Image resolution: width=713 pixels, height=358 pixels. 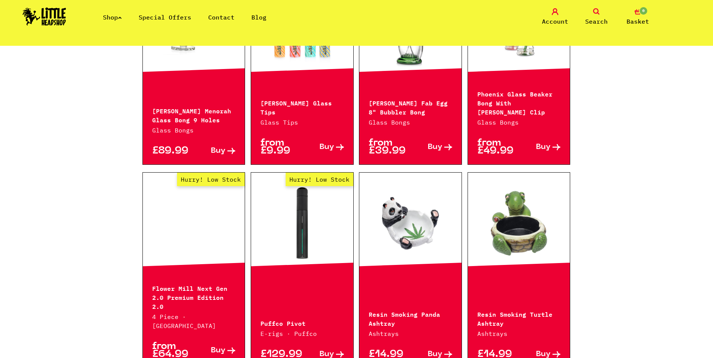 I want to click on span: Search, so click(x=596, y=21).